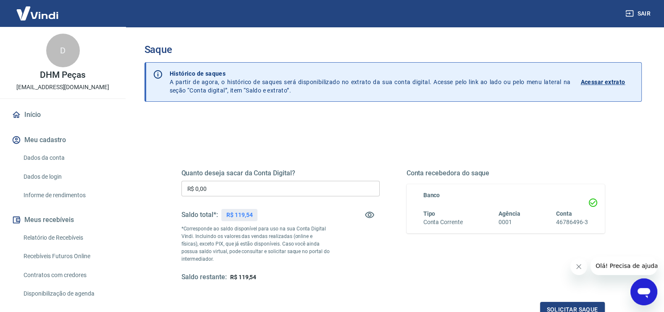 The height and width of the screenshot is (312, 664). Describe the element at coordinates (393, 50) in the screenshot. I see `h3: Saque` at that location.